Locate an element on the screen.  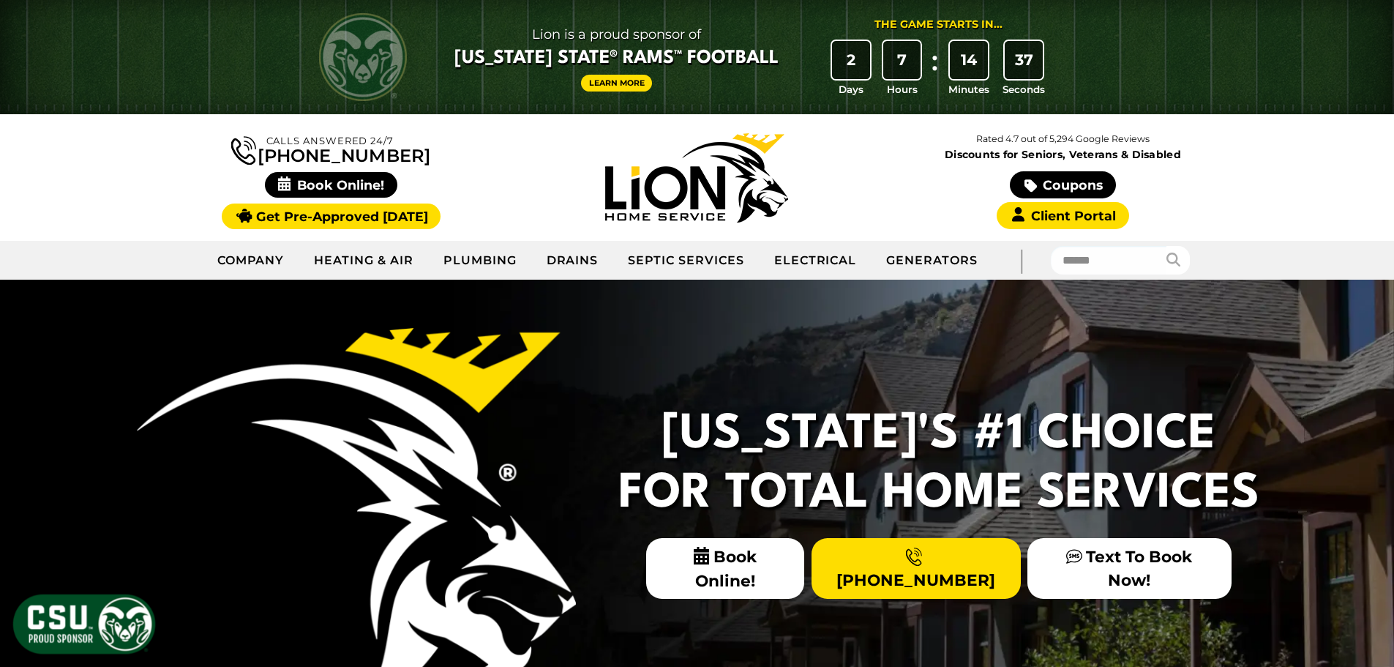
span: Minutes is located at coordinates (969, 89).